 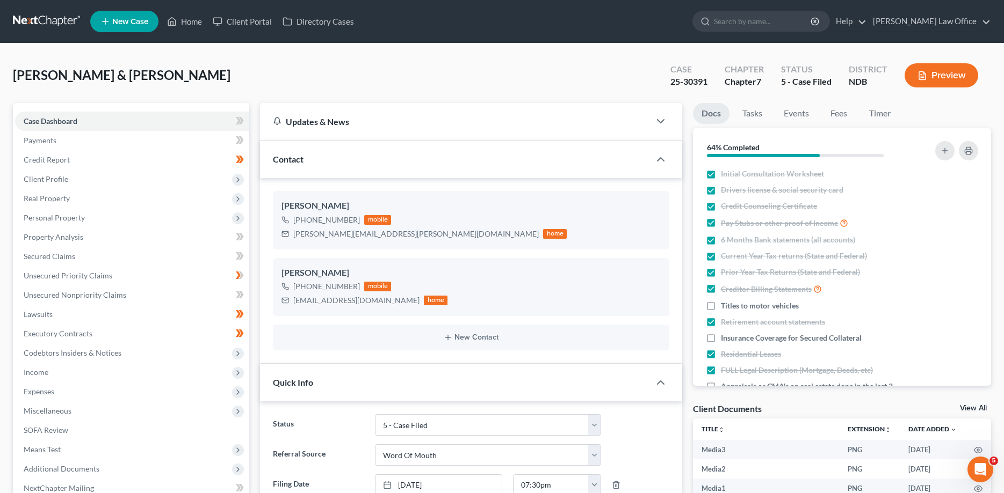 What do you see at coordinates (53, 237) in the screenshot?
I see `span: Property Analysis` at bounding box center [53, 237].